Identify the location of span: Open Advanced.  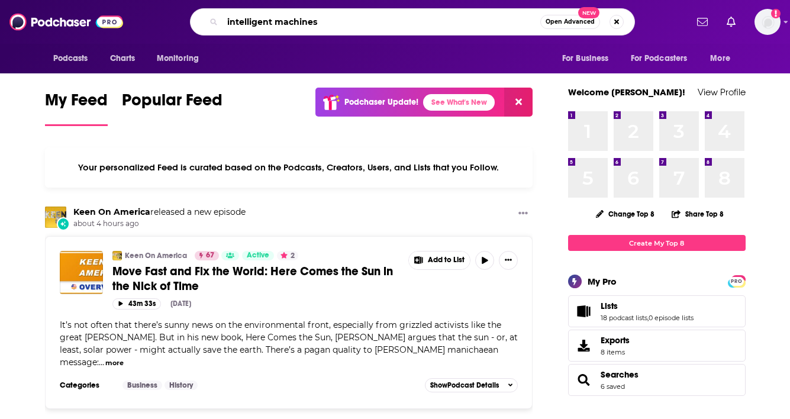
(570, 22).